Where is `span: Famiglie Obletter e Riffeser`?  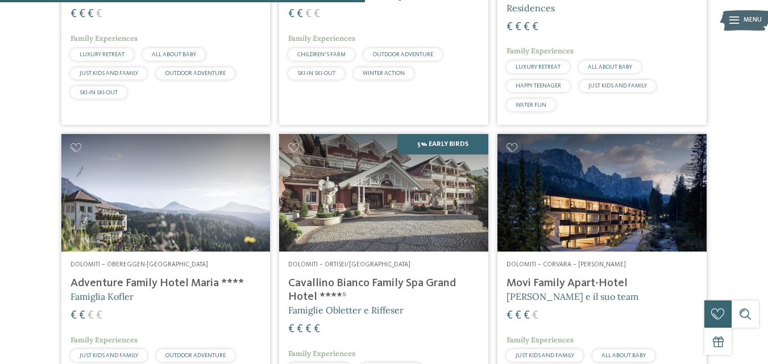 span: Famiglie Obletter e Riffeser is located at coordinates (346, 310).